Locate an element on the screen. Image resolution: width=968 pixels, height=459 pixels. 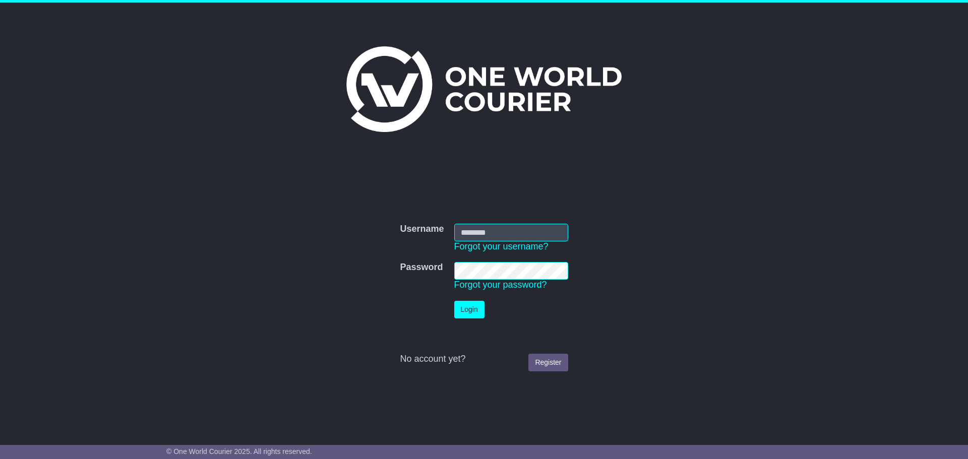
a: Forgot your password? is located at coordinates (500, 285).